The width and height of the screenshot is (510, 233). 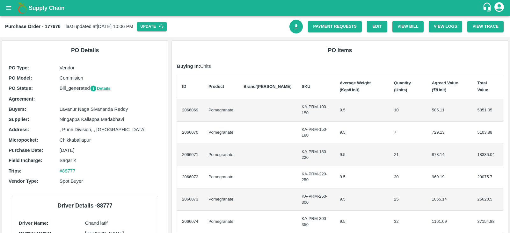 What do you see at coordinates (15, 171) in the screenshot?
I see `b: Trips :` at bounding box center [15, 171].